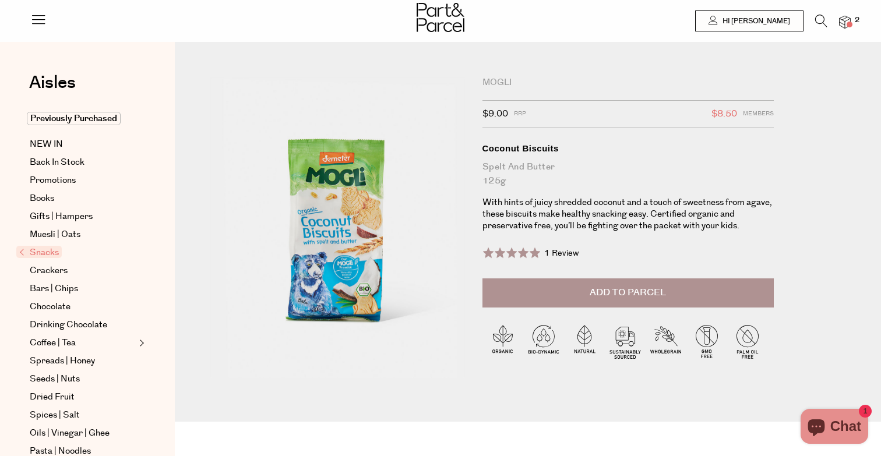  I want to click on a: Muesli | Oats, so click(83, 235).